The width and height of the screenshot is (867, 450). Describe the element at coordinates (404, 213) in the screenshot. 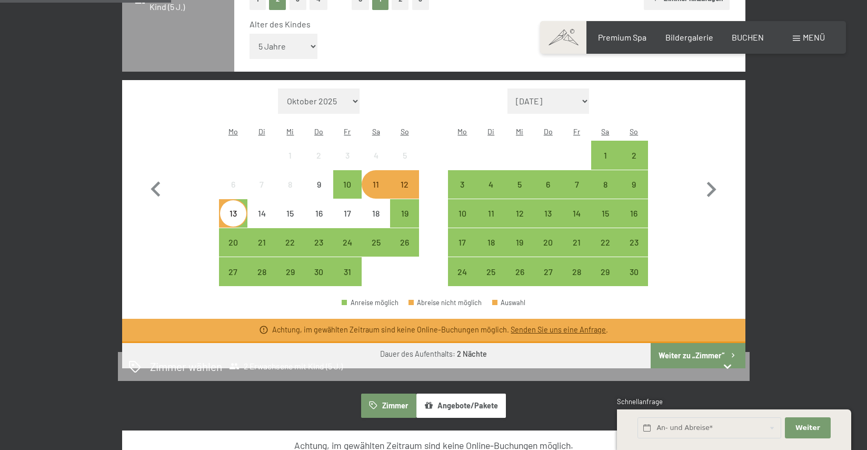

I see `div: Sun Oct 19 2025` at that location.